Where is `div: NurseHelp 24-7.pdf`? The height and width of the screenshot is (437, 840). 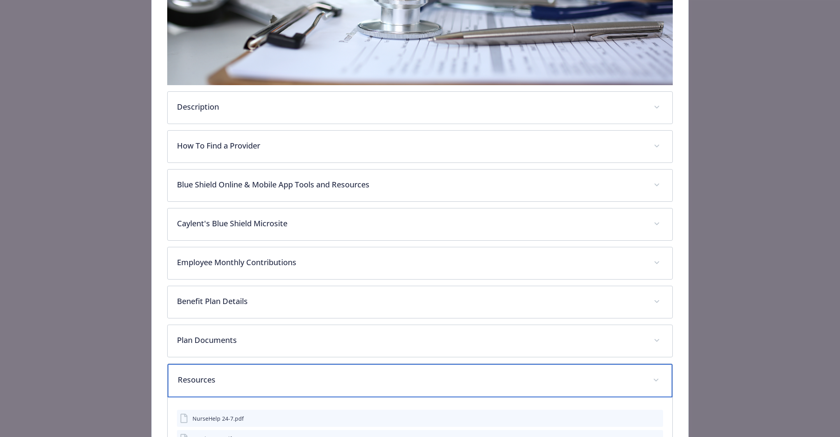 div: NurseHelp 24-7.pdf is located at coordinates (218, 418).